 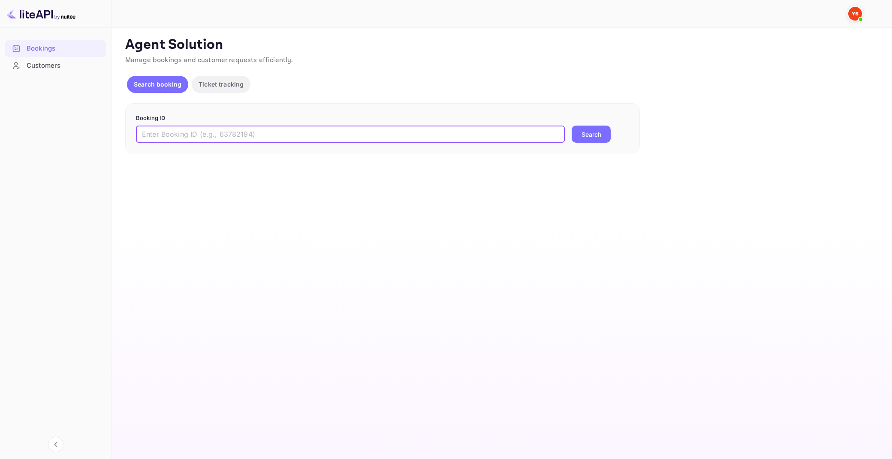 What do you see at coordinates (56, 445) in the screenshot?
I see `button: Collapse navigation` at bounding box center [56, 445].